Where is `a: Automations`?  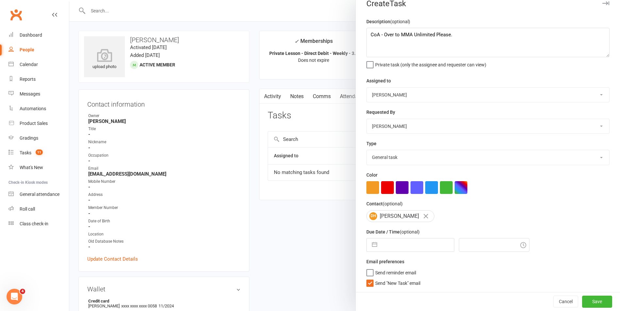
a: Automations is located at coordinates (39, 109).